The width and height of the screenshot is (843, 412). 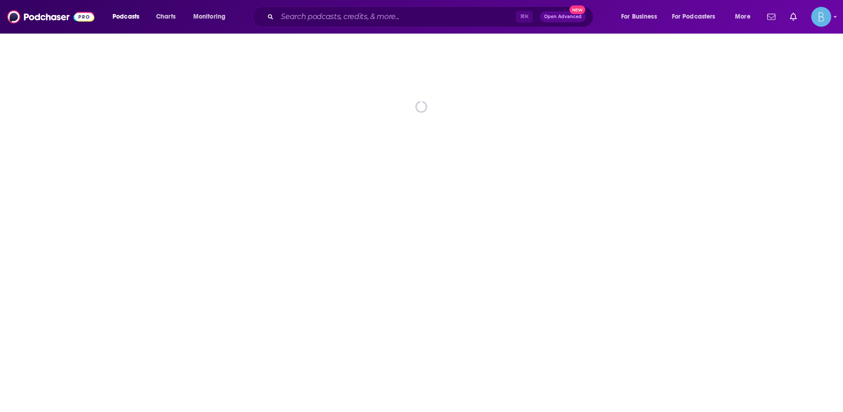 I want to click on img: User Profile, so click(x=822, y=17).